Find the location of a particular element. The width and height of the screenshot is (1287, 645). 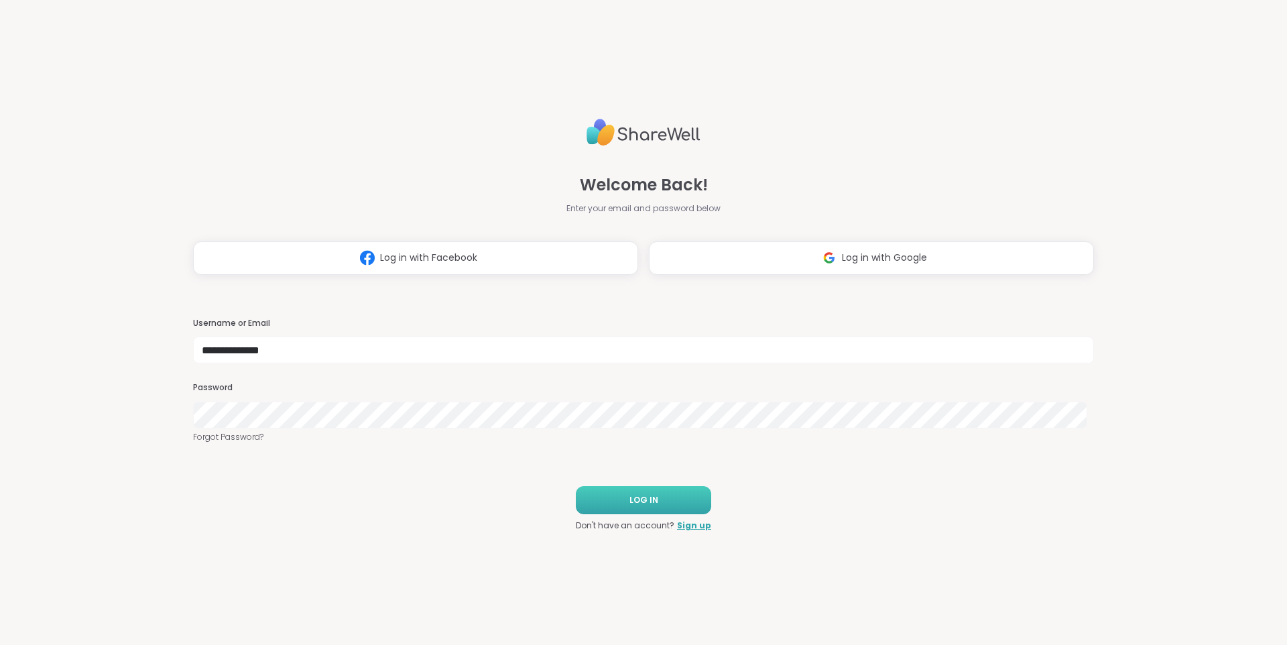

span: Enter your email and password below is located at coordinates (644, 208).